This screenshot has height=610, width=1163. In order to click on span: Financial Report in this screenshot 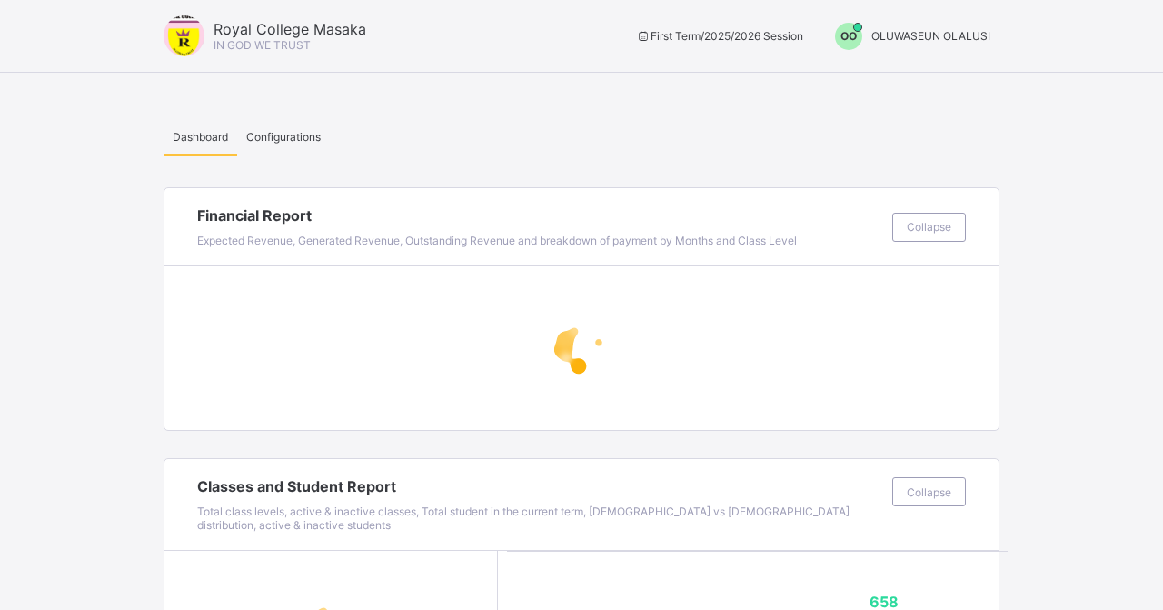, I will do `click(540, 215)`.